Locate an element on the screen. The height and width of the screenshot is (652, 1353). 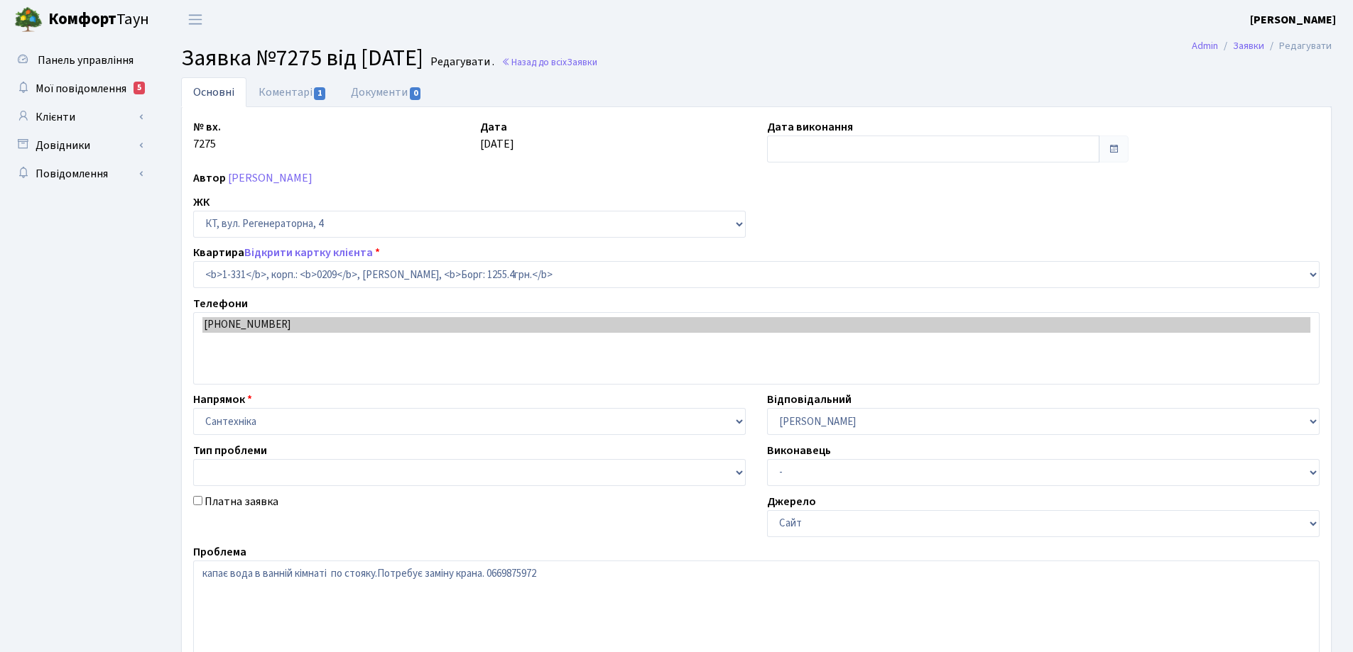
a: Мої повідомлення5 is located at coordinates (78, 89).